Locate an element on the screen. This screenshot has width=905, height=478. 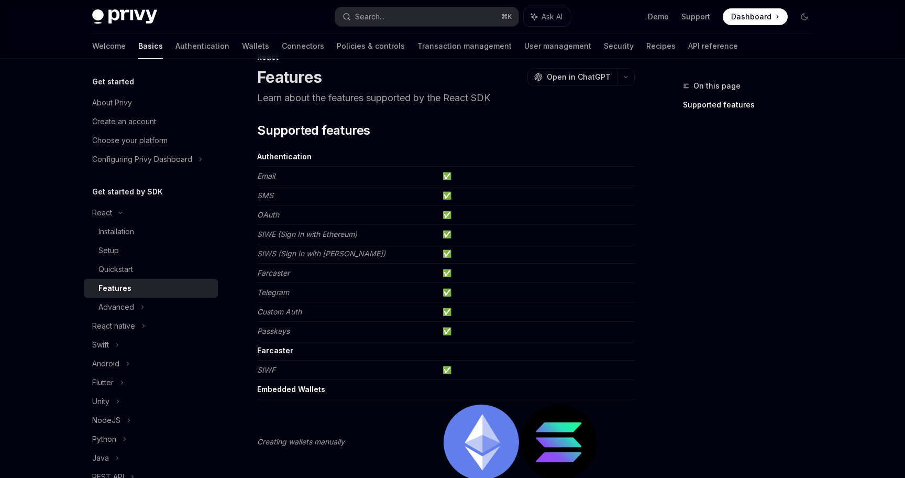
em: OAuth is located at coordinates (268, 214).